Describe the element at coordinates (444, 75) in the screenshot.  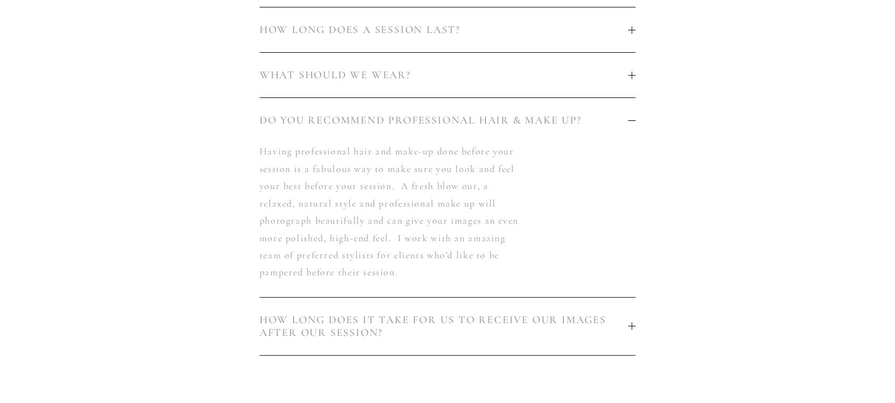
I see `span: WHAT SHOULD WE WEAR?` at that location.